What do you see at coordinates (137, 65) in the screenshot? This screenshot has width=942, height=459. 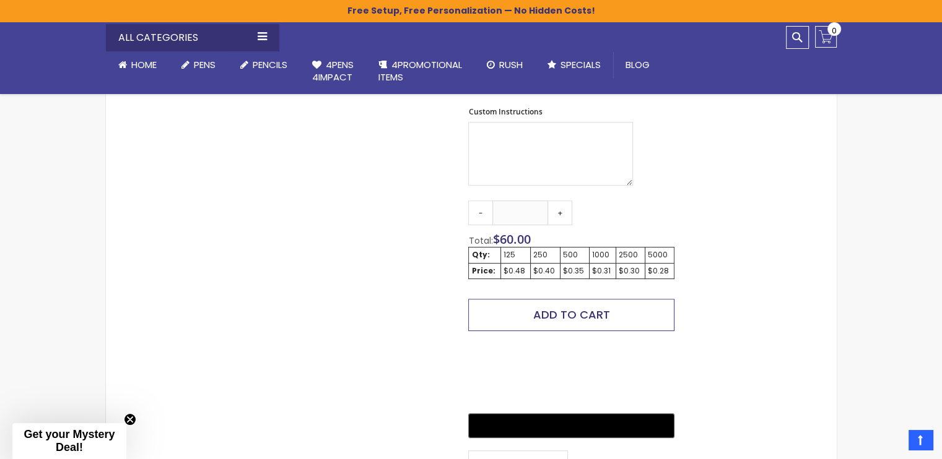 I see `a: Home` at bounding box center [137, 65].